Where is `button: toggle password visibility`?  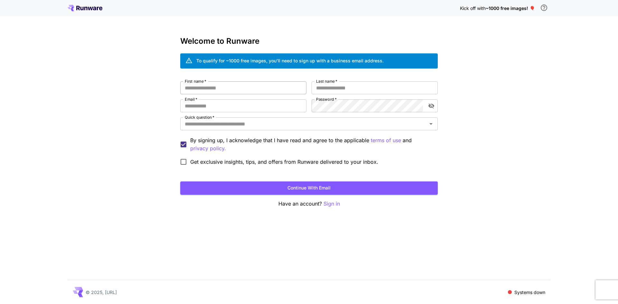
button: toggle password visibility is located at coordinates (432, 106).